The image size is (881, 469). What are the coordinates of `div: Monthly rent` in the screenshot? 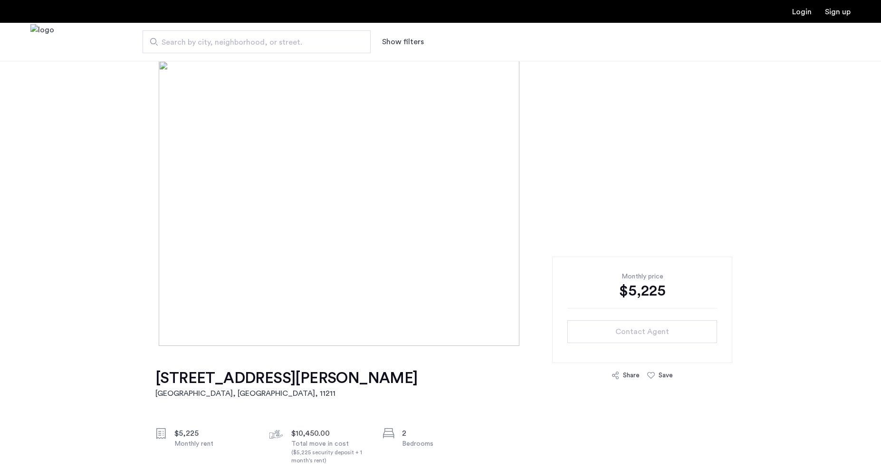 It's located at (214, 444).